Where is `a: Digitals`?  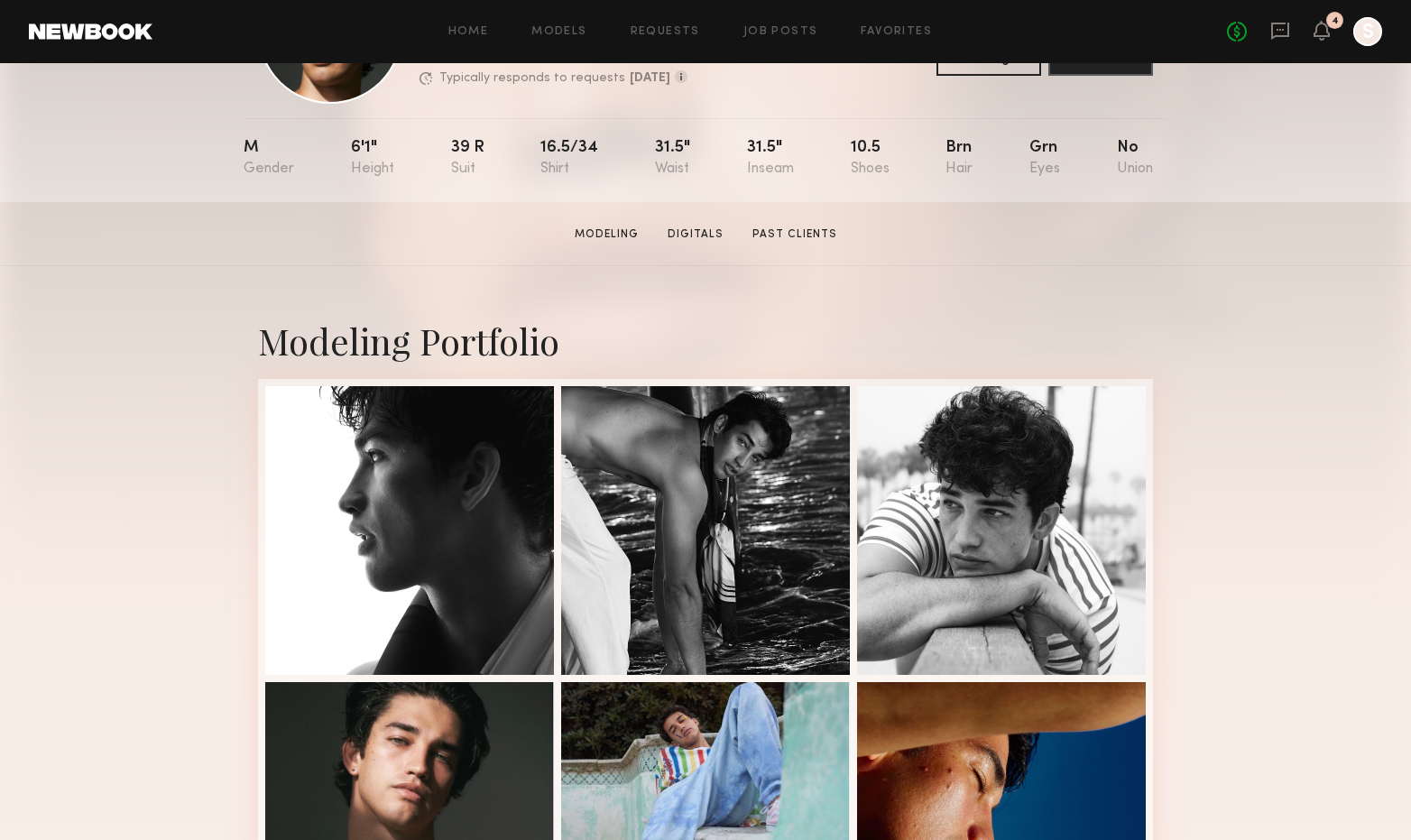 a: Digitals is located at coordinates (696, 235).